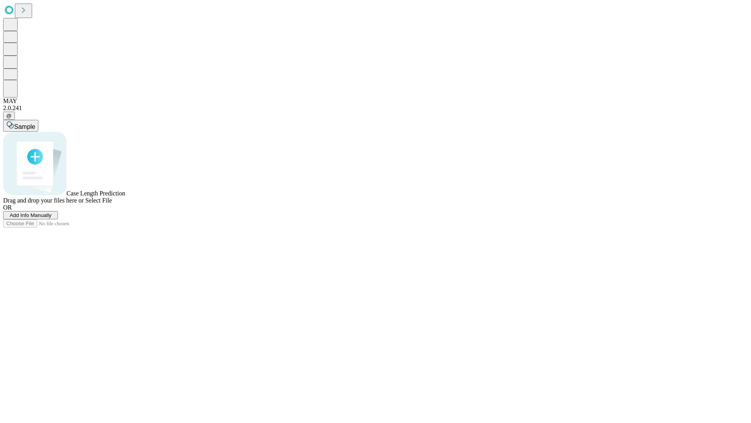  What do you see at coordinates (376, 108) in the screenshot?
I see `div: 2.0.241` at bounding box center [376, 108].